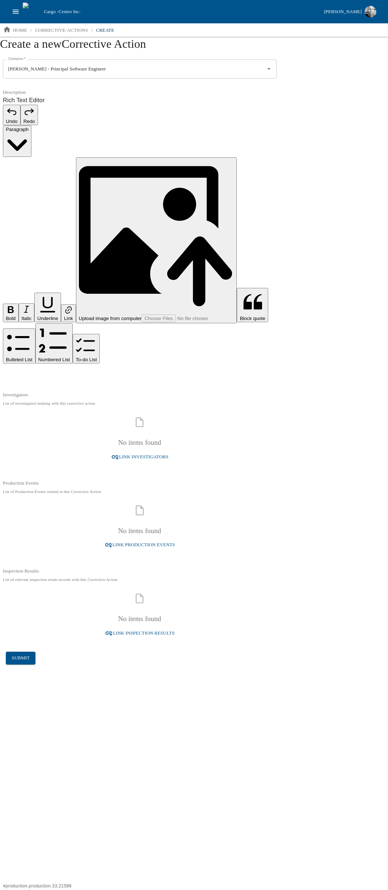 The width and height of the screenshot is (388, 890). Describe the element at coordinates (104, 44) in the screenshot. I see `span: Corrective Action` at that location.